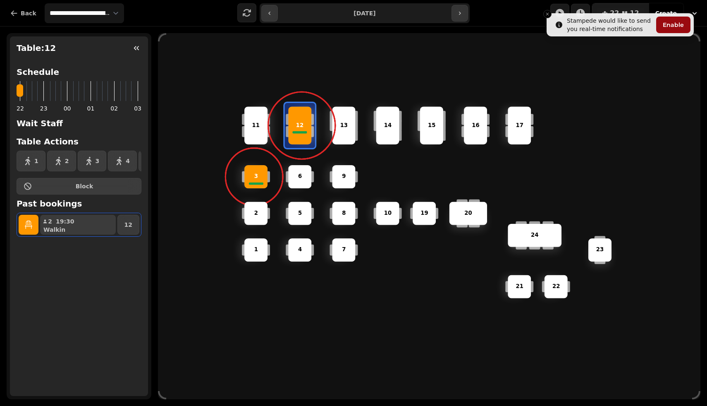 The width and height of the screenshot is (707, 406). I want to click on p: 11, so click(256, 125).